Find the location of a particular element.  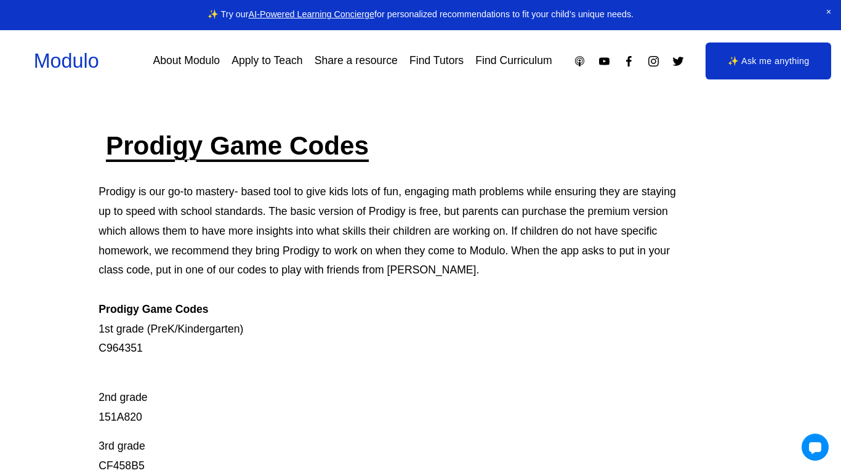

p: 2nd grade 151A820 is located at coordinates (388, 397).